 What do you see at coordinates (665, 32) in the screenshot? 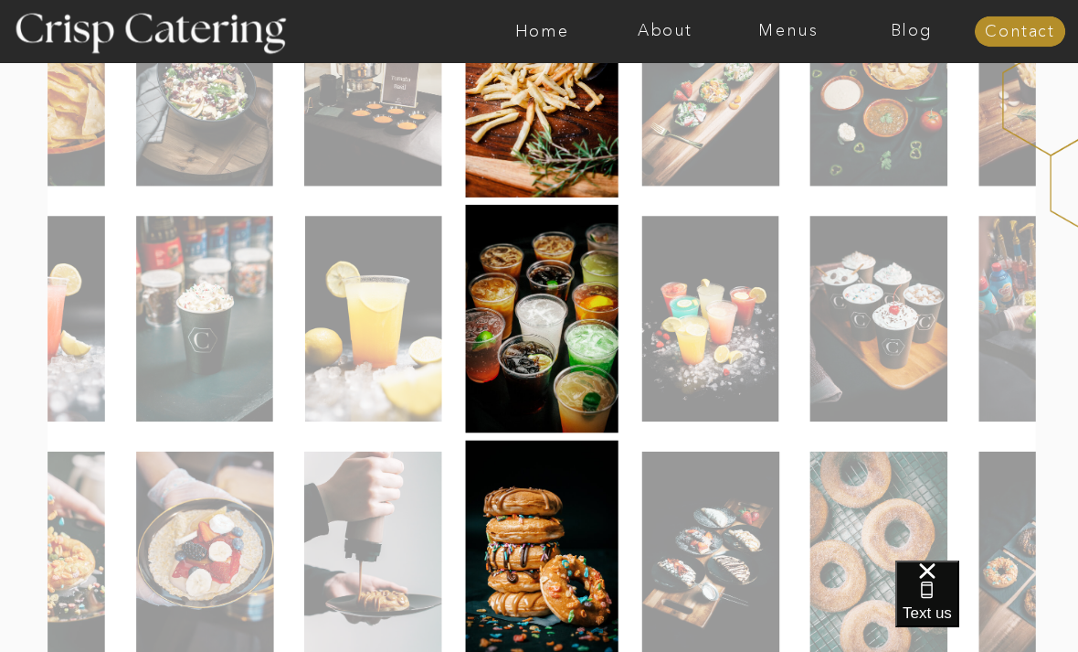
I see `nav: About` at bounding box center [665, 32].